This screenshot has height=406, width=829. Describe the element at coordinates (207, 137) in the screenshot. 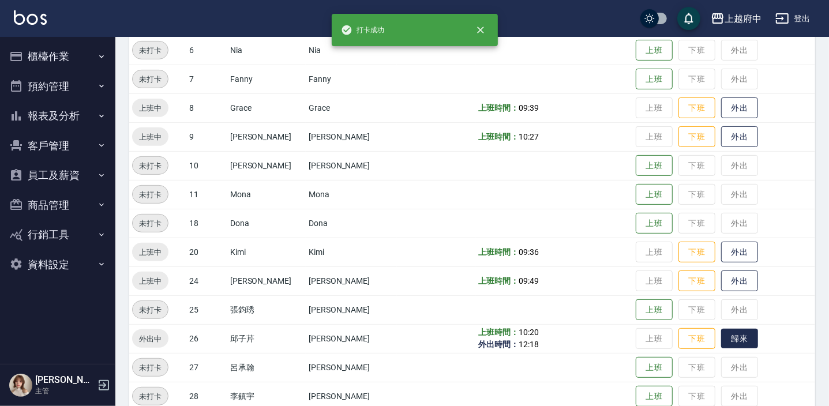

I see `td: 9` at that location.